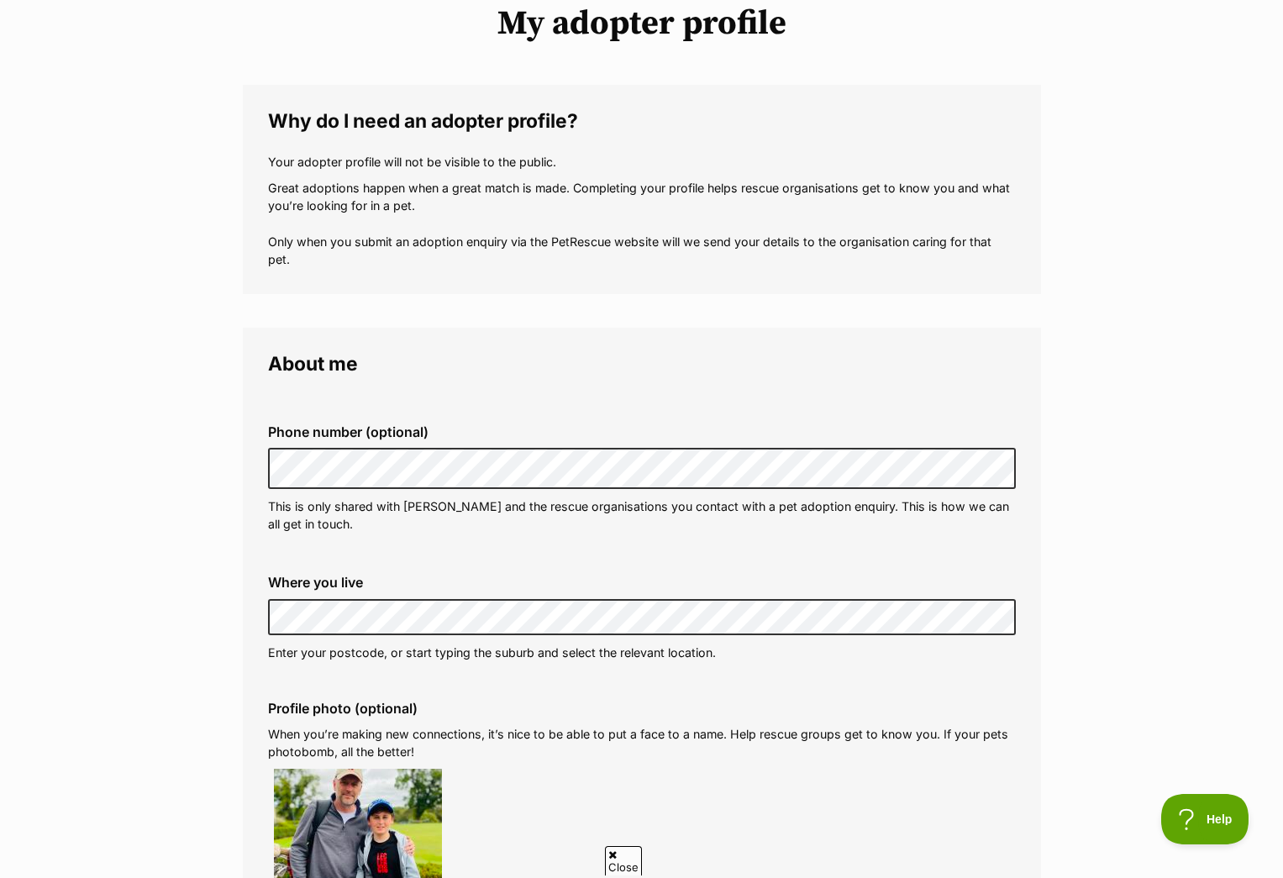 This screenshot has width=1283, height=878. Describe the element at coordinates (642, 161) in the screenshot. I see `p: Your adopter profile will not be visible to the public.` at that location.